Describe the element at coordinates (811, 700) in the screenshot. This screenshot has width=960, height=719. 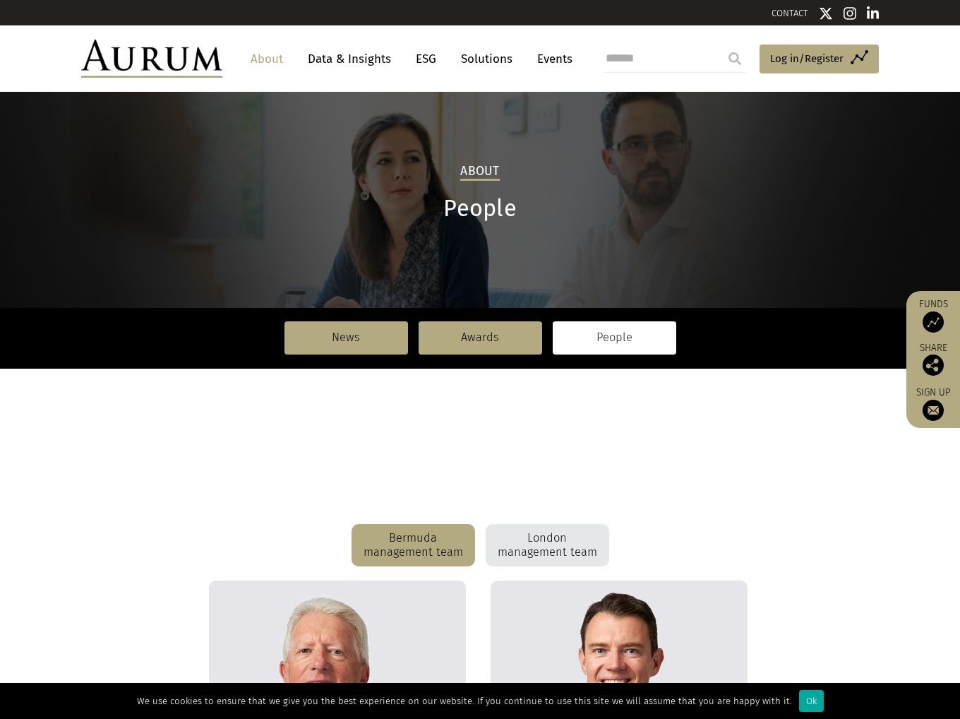
I see `div: Ok` at that location.